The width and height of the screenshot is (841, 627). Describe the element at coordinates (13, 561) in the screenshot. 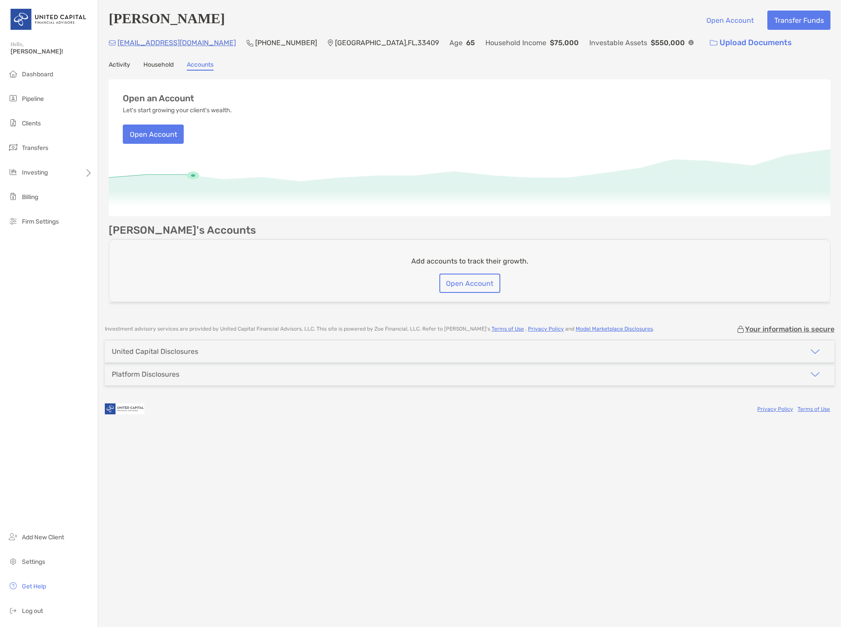

I see `img: settings icon` at that location.